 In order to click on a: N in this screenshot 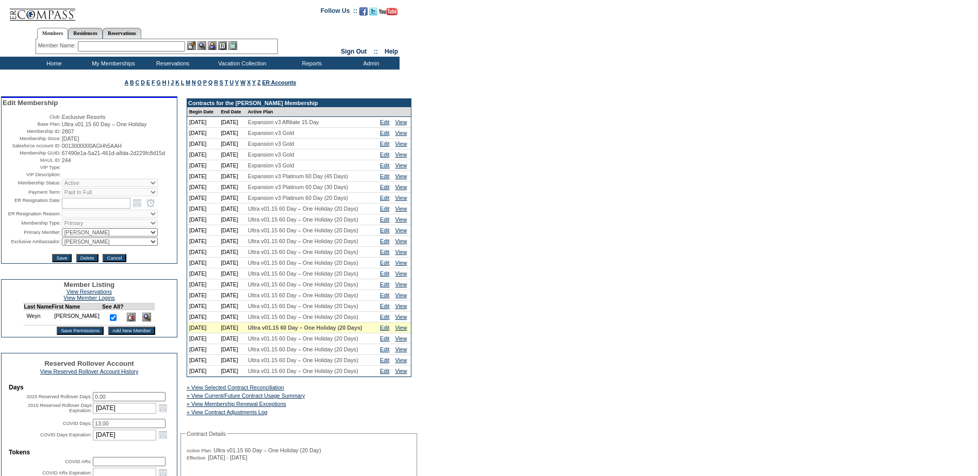, I will do `click(194, 83)`.